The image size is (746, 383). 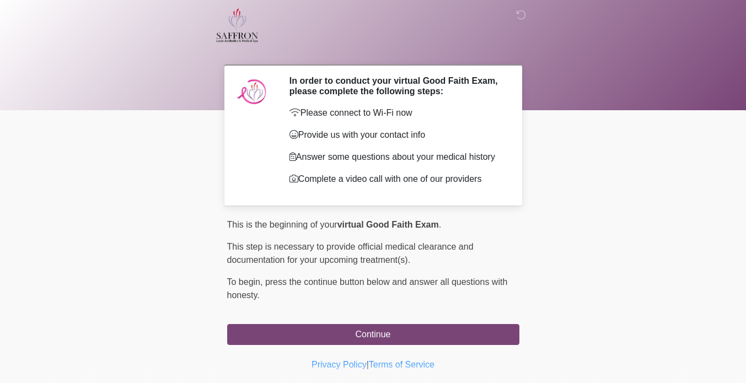 I want to click on p: Complete a video call with one of our providers, so click(x=396, y=179).